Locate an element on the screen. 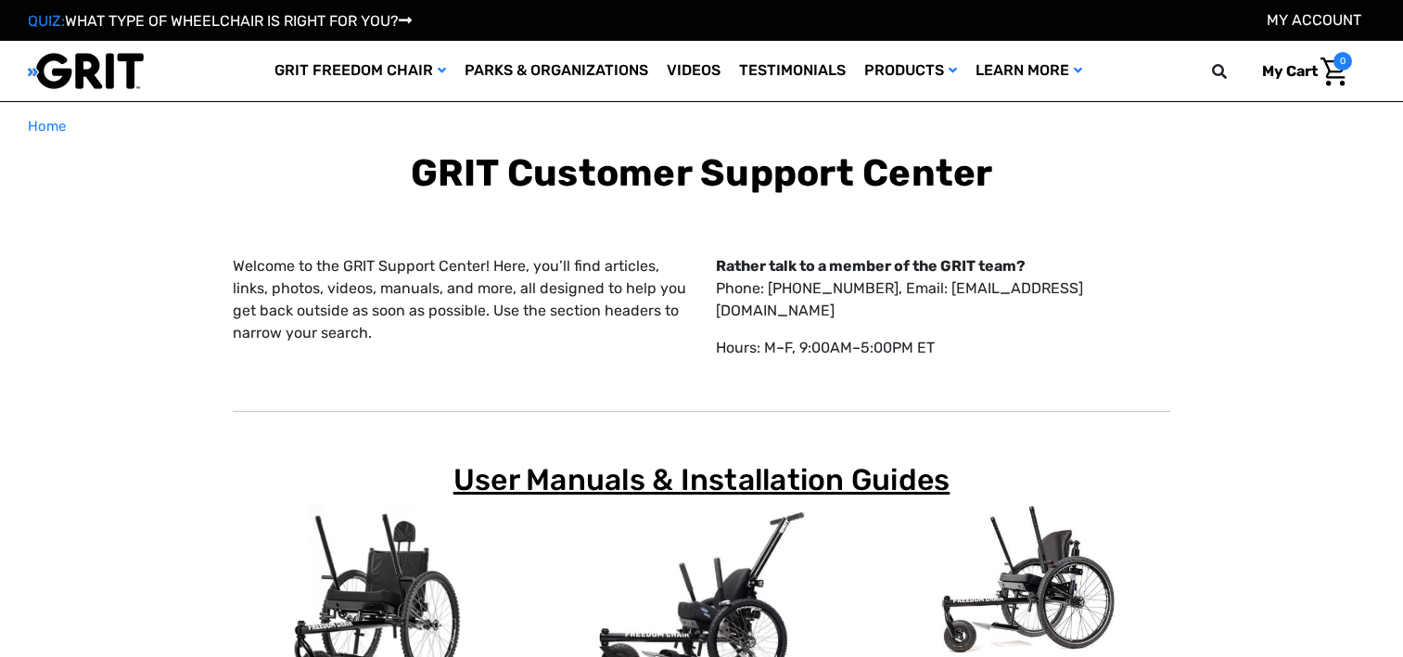 This screenshot has height=657, width=1403. p: Hours: M–F, 9:00AM–5:00PM ET is located at coordinates (943, 348).